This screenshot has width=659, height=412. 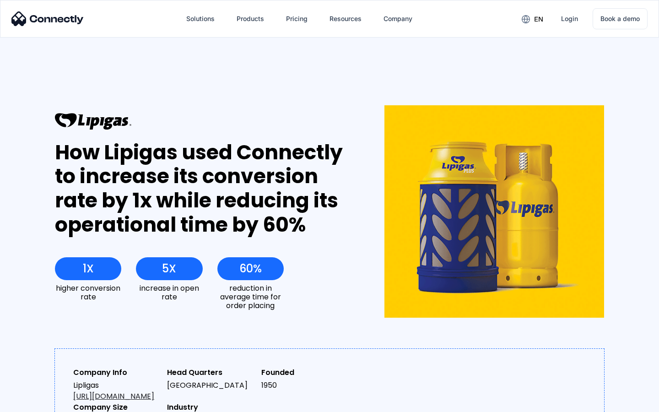 I want to click on div: 1X, so click(x=88, y=269).